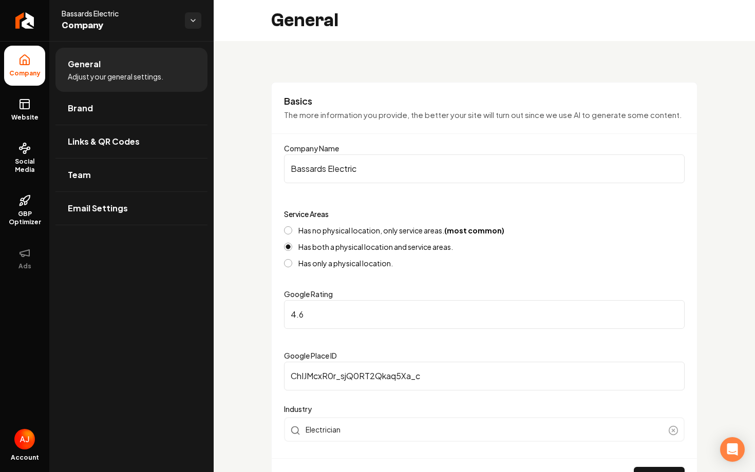 This screenshot has height=472, width=755. Describe the element at coordinates (484, 376) in the screenshot. I see `input: Google Place ID` at that location.